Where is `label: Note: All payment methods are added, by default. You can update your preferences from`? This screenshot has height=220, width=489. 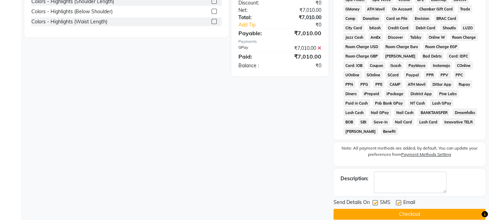
label: Note: All payment methods are added, by default. You can update your preferences from is located at coordinates (410, 153).